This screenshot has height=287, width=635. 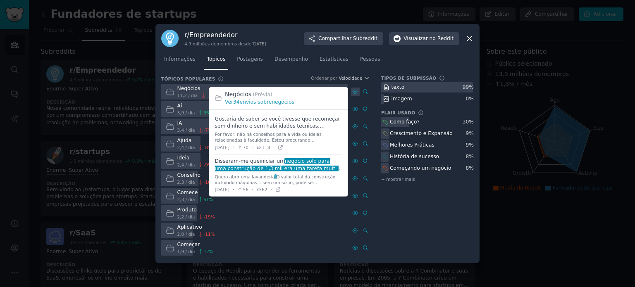 What do you see at coordinates (467, 99) in the screenshot?
I see `font: 0` at bounding box center [467, 99].